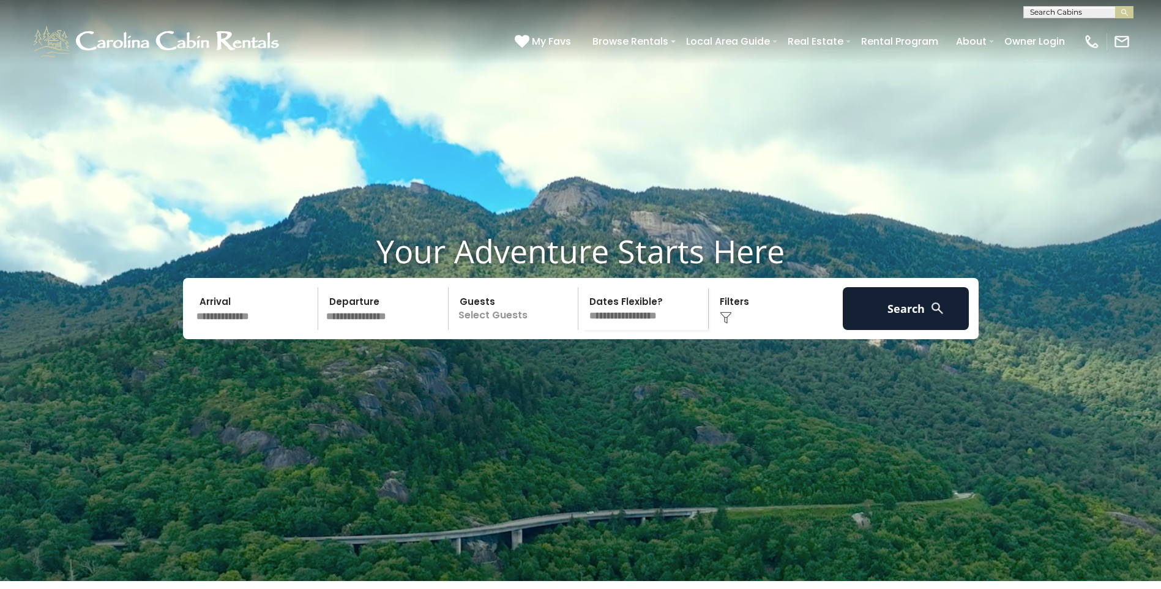 The width and height of the screenshot is (1161, 589). Describe the element at coordinates (157, 42) in the screenshot. I see `img: White-1-1-2.png` at that location.